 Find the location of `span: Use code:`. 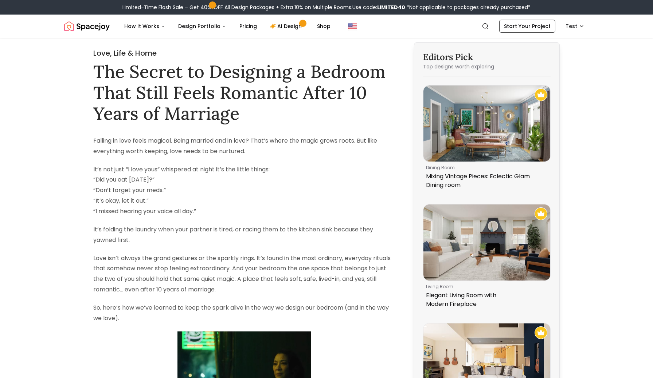

span: Use code: is located at coordinates (378, 7).